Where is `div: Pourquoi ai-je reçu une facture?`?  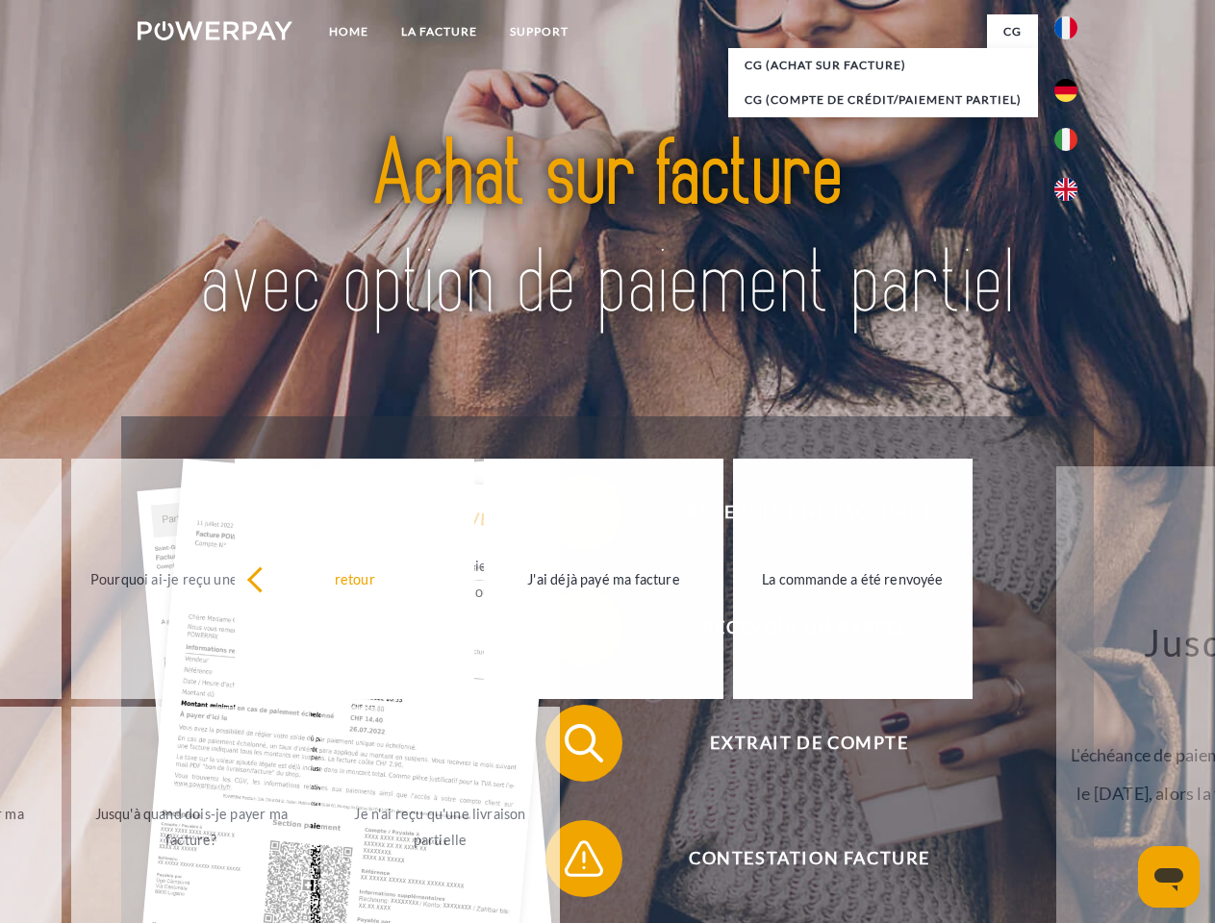 div: Pourquoi ai-je reçu une facture? is located at coordinates (190, 578).